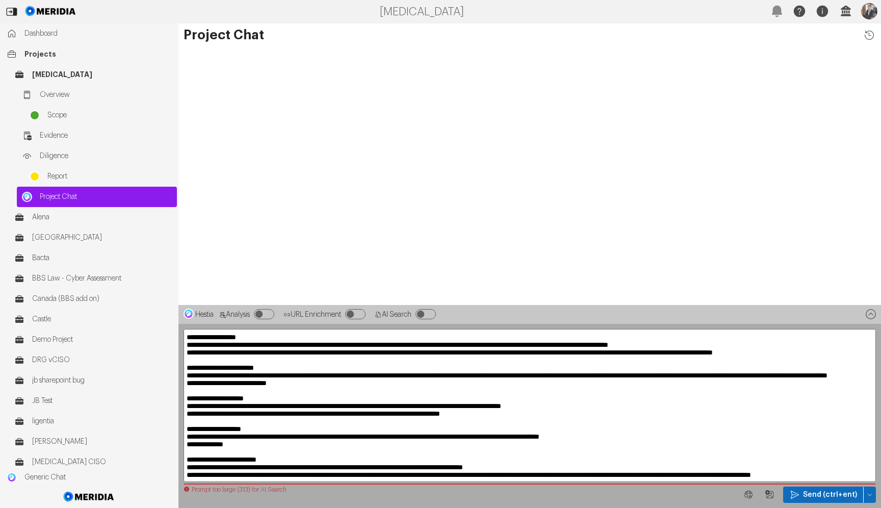 The width and height of the screenshot is (881, 508). Describe the element at coordinates (98, 34) in the screenshot. I see `span: Dashboard` at that location.